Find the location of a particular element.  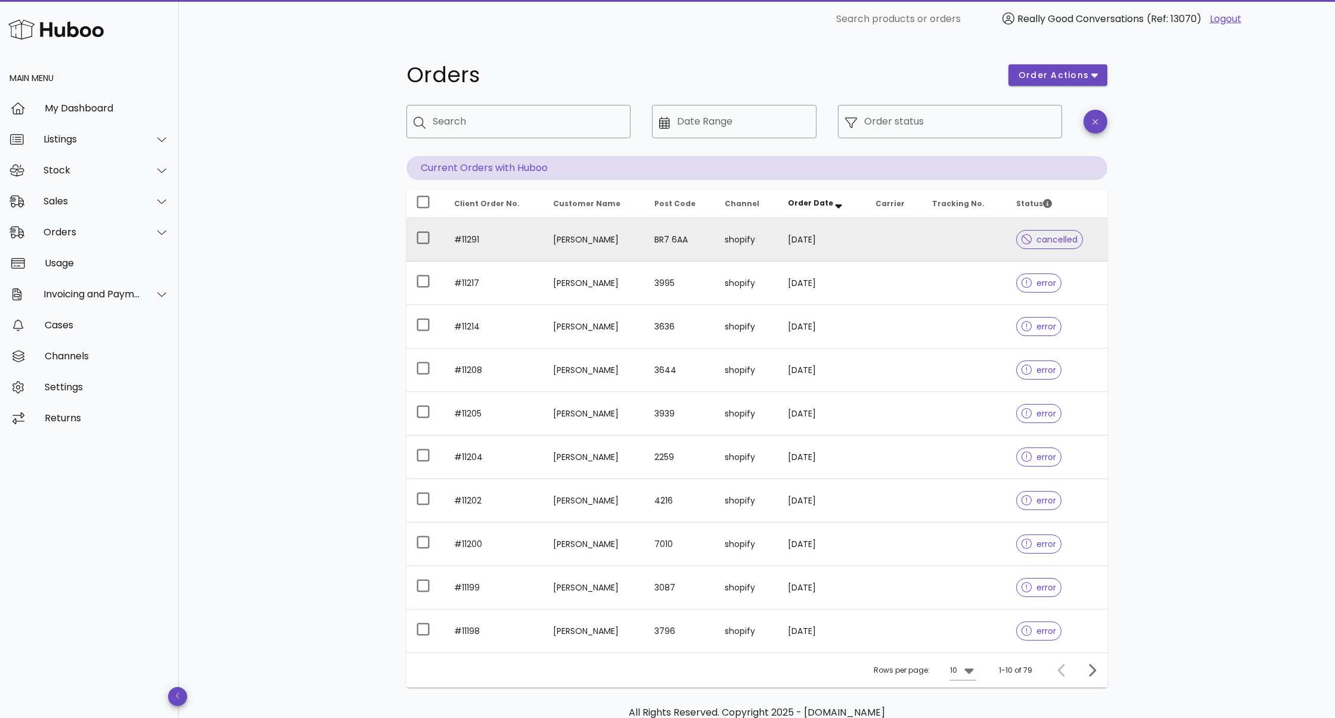

span: Client Order No. is located at coordinates (487, 203).